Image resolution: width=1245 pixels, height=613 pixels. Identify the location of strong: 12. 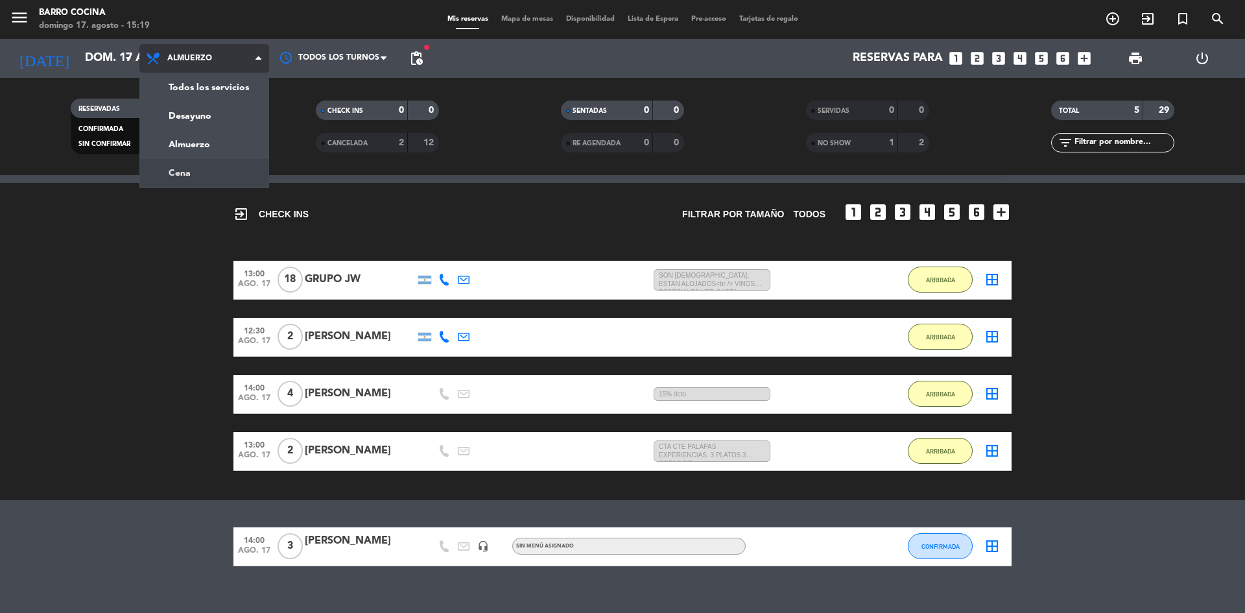
(430, 143).